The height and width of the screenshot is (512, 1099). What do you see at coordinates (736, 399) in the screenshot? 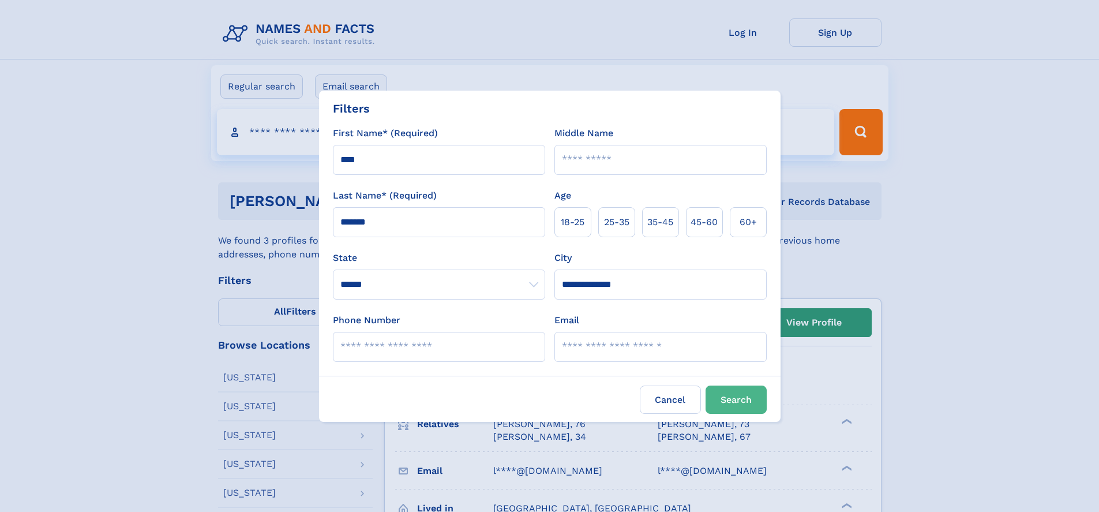
I see `button: Search` at bounding box center [736, 399].